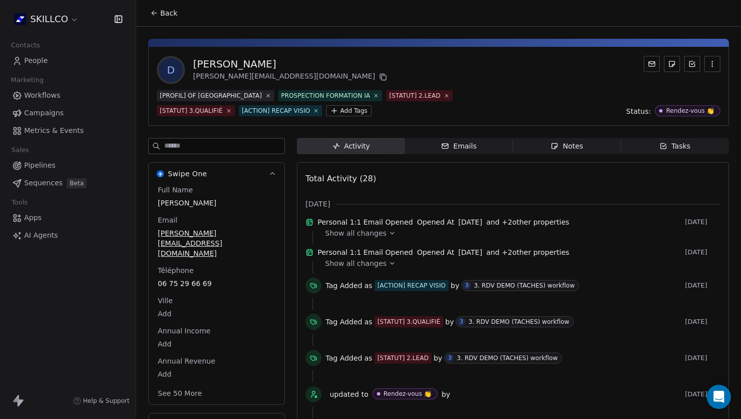 The height and width of the screenshot is (419, 741). What do you see at coordinates (180, 394) in the screenshot?
I see `button: See 50 More` at bounding box center [180, 394].